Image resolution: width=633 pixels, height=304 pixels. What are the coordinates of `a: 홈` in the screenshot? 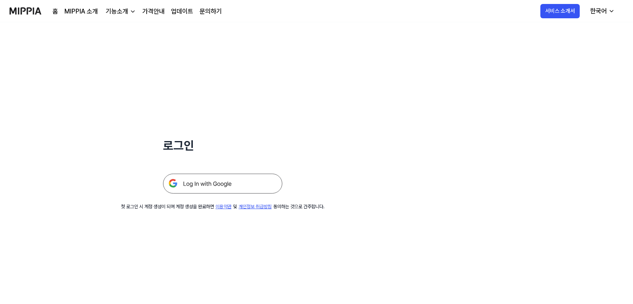 It's located at (55, 12).